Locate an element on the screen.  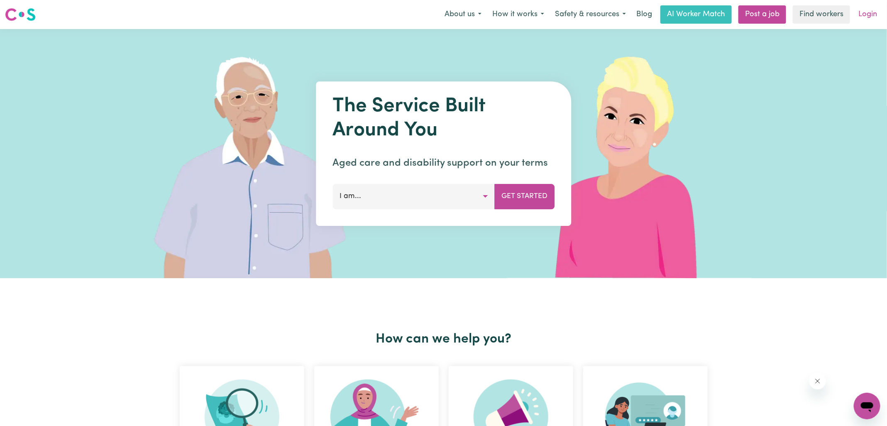
a: Find workers is located at coordinates (821, 15).